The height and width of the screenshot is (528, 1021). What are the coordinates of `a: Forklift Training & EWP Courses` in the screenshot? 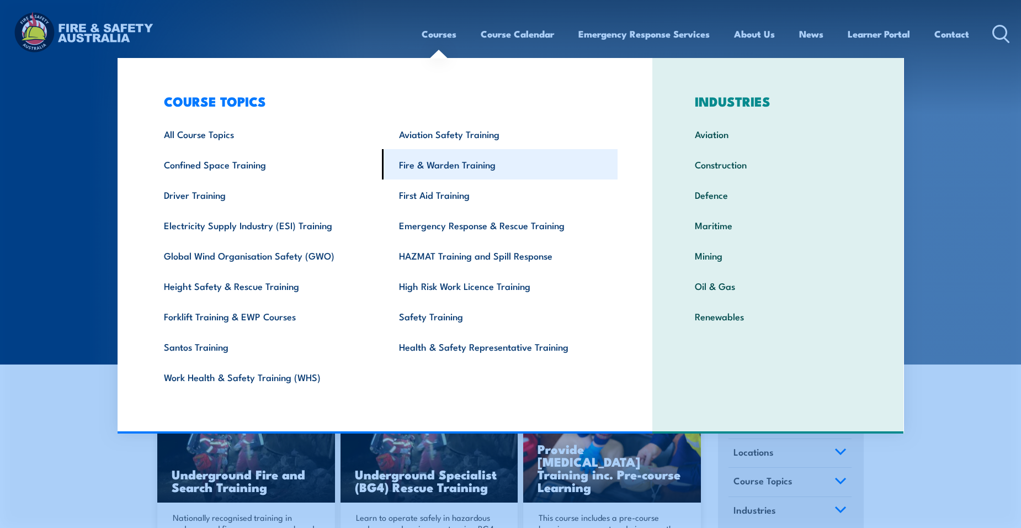 It's located at (264, 316).